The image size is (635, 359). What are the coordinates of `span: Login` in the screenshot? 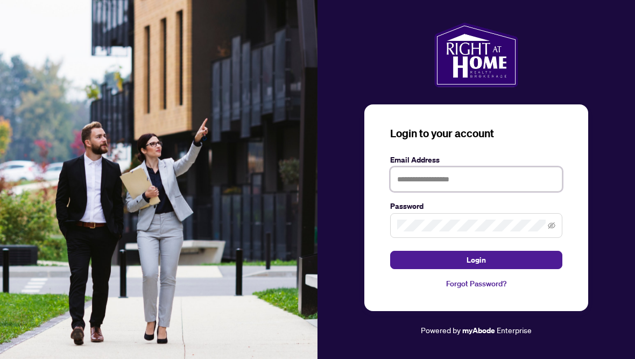 It's located at (477, 260).